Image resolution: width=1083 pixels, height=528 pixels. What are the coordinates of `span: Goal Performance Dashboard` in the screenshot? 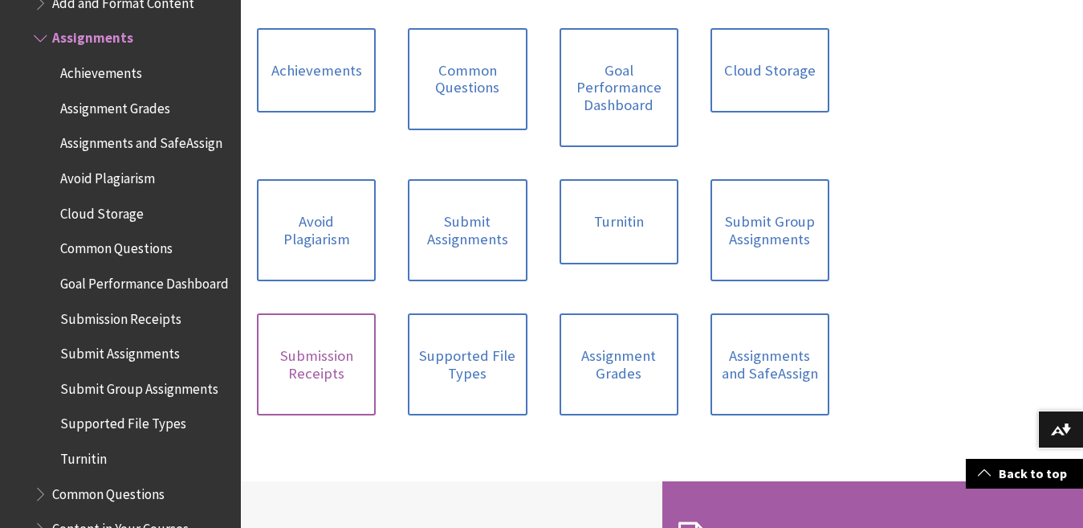 It's located at (145, 280).